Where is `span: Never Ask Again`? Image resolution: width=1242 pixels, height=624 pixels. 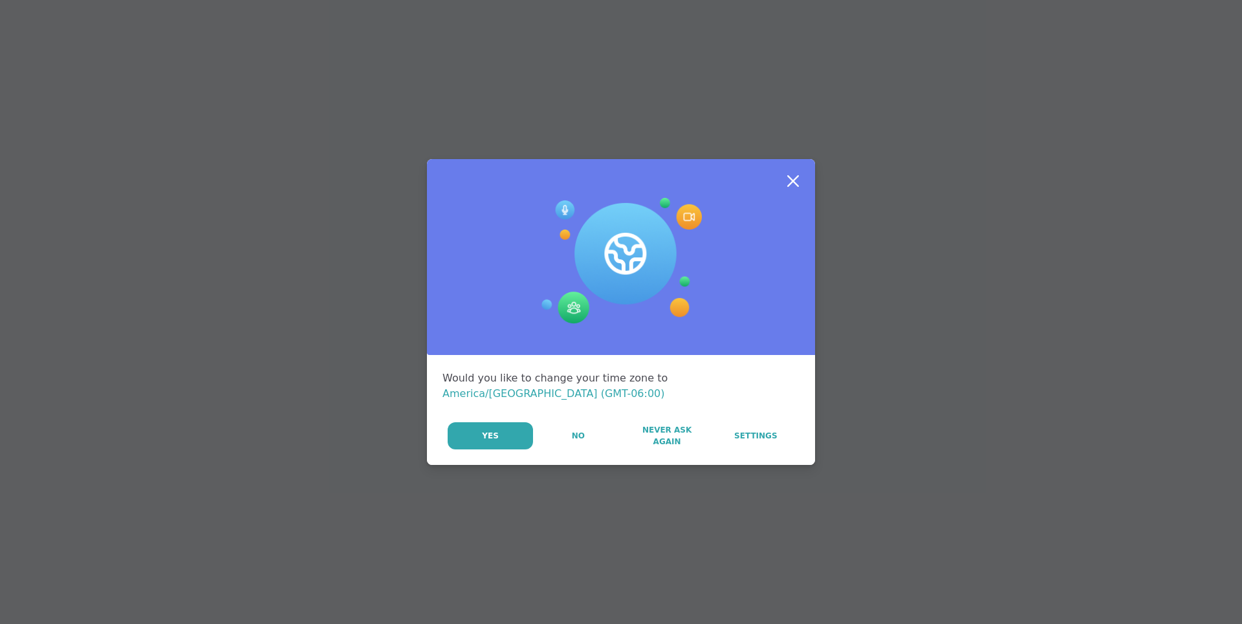
span: Never Ask Again is located at coordinates (666, 436).